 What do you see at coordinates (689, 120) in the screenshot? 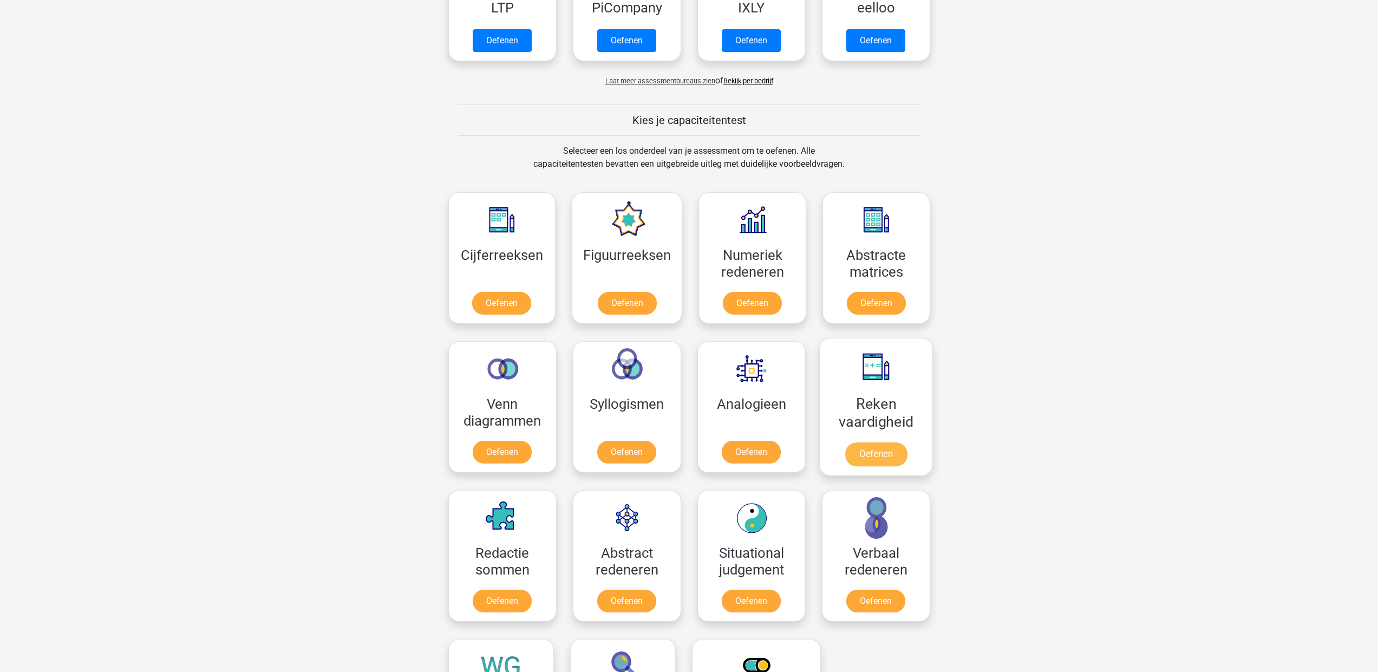
I see `h5: Kies je capaciteitentest` at bounding box center [689, 120].